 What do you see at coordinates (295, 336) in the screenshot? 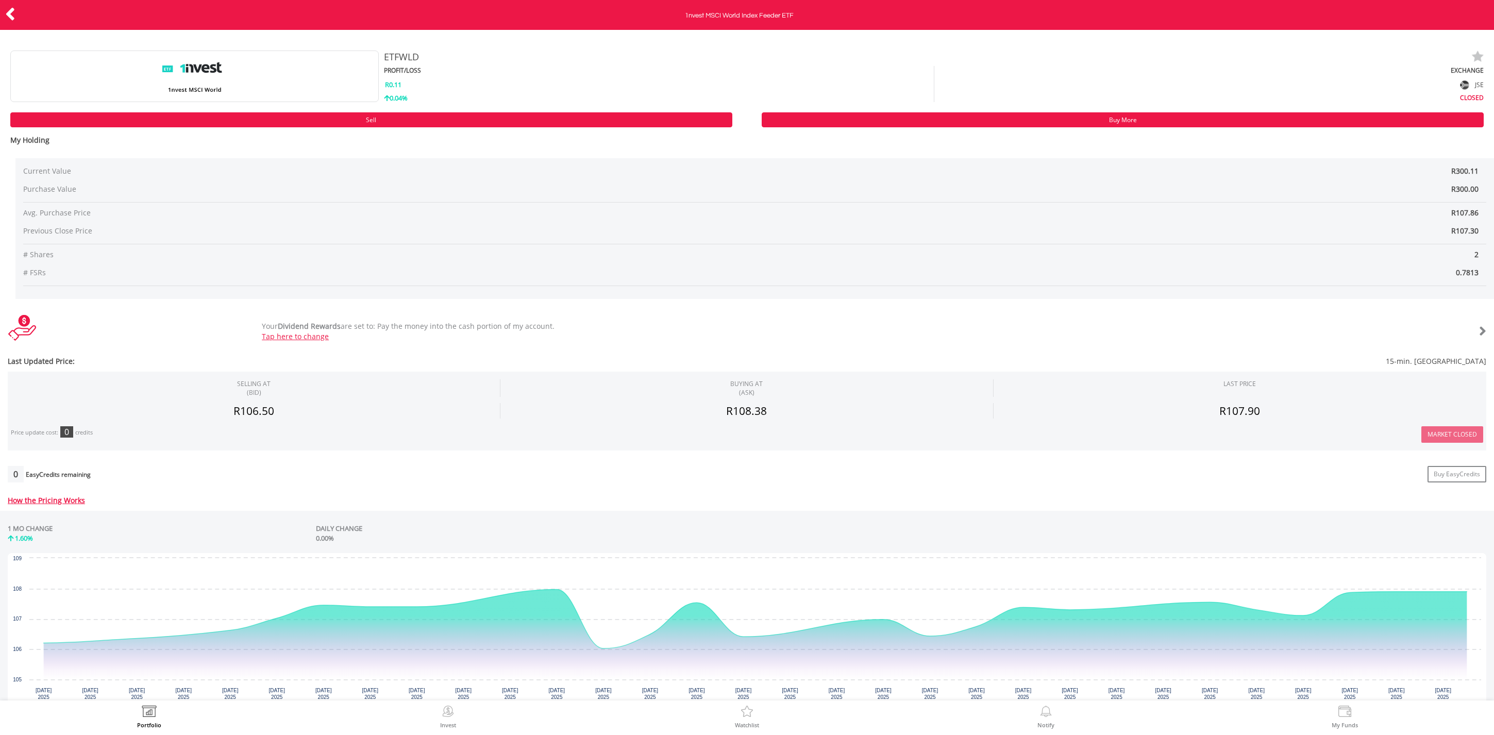
I see `a: Tap here to change` at bounding box center [295, 336].